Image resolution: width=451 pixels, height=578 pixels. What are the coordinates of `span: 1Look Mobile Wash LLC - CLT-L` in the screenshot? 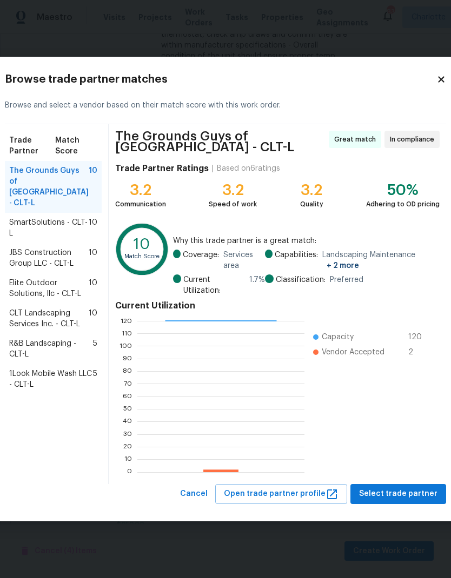 It's located at (51, 379).